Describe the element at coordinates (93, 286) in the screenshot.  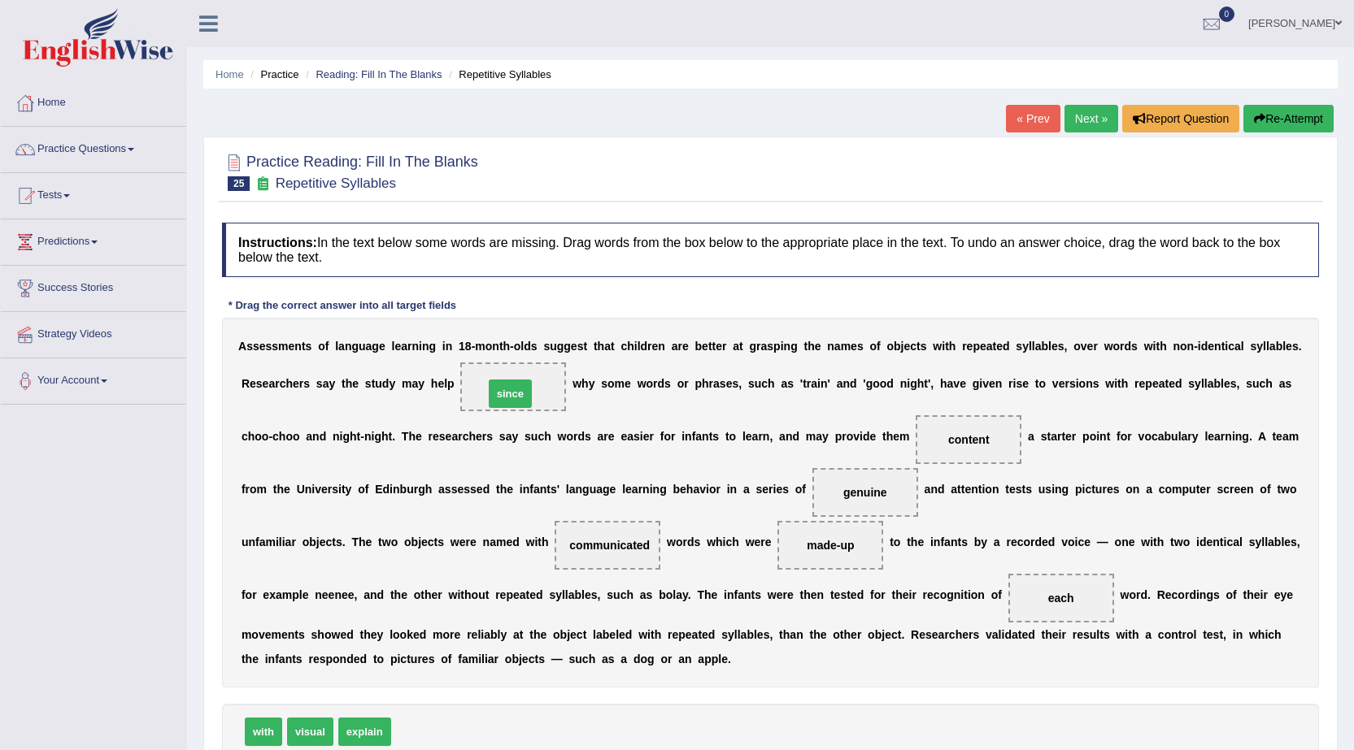
I see `a: Success Stories` at that location.